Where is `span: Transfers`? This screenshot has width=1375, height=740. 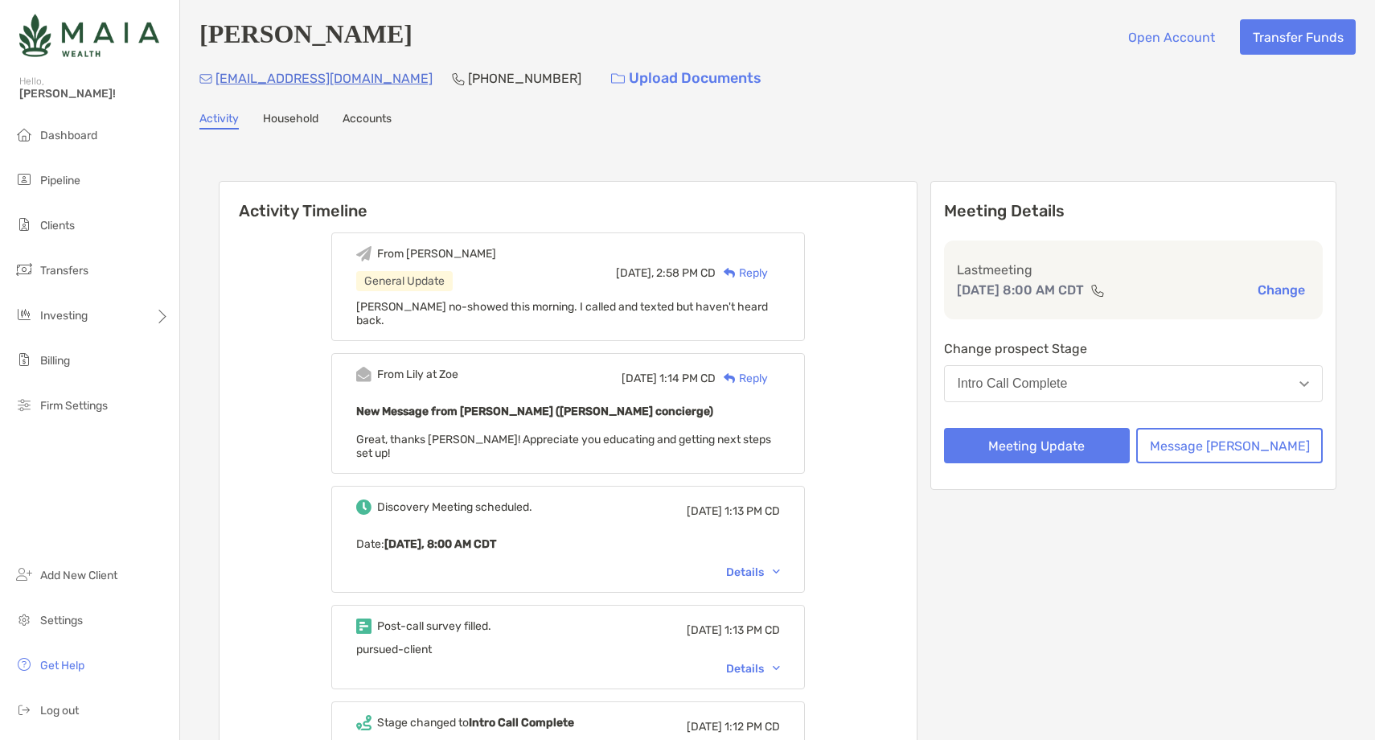
span: Transfers is located at coordinates (64, 270).